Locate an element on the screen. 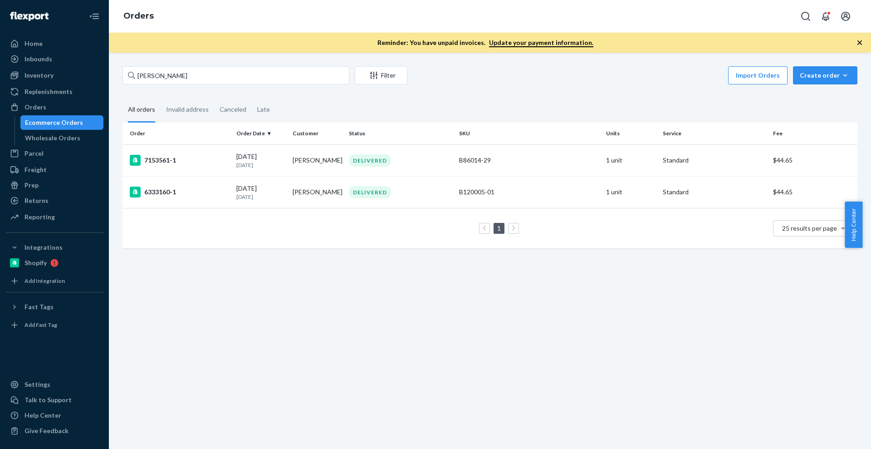 Image resolution: width=871 pixels, height=449 pixels. th: SKU is located at coordinates (529, 133).